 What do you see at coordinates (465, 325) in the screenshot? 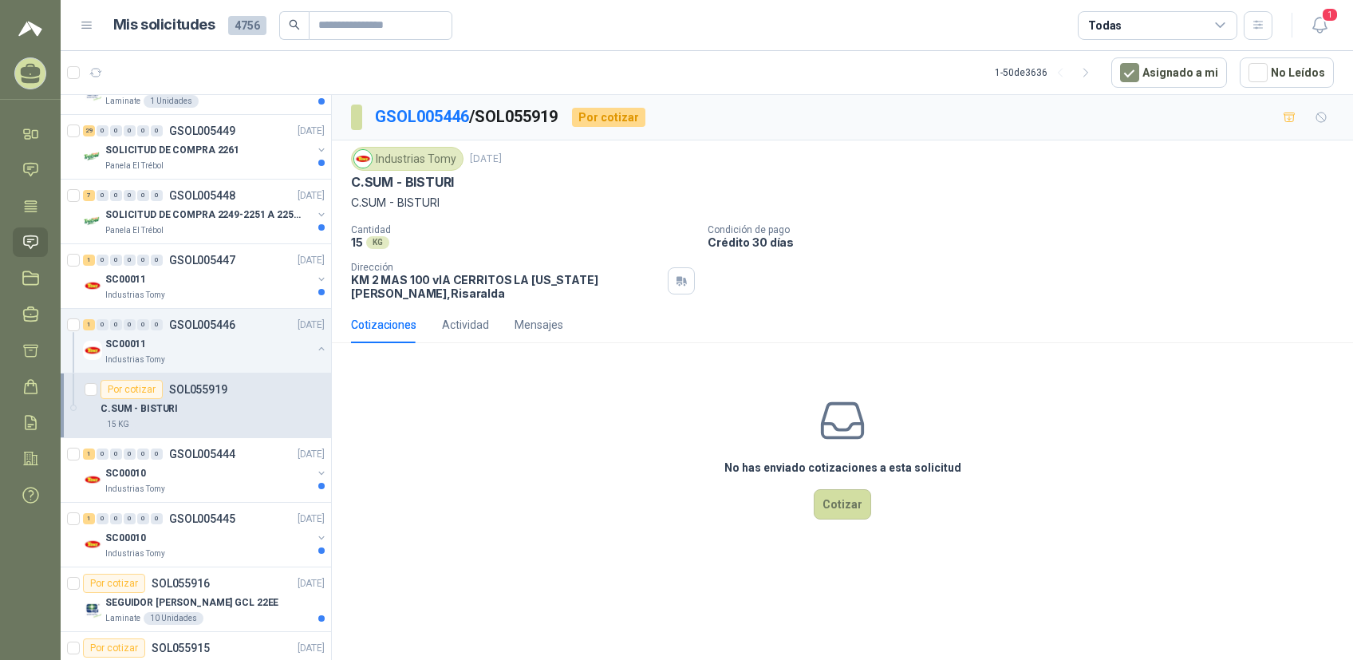
I see `div: Actividad` at bounding box center [465, 325].